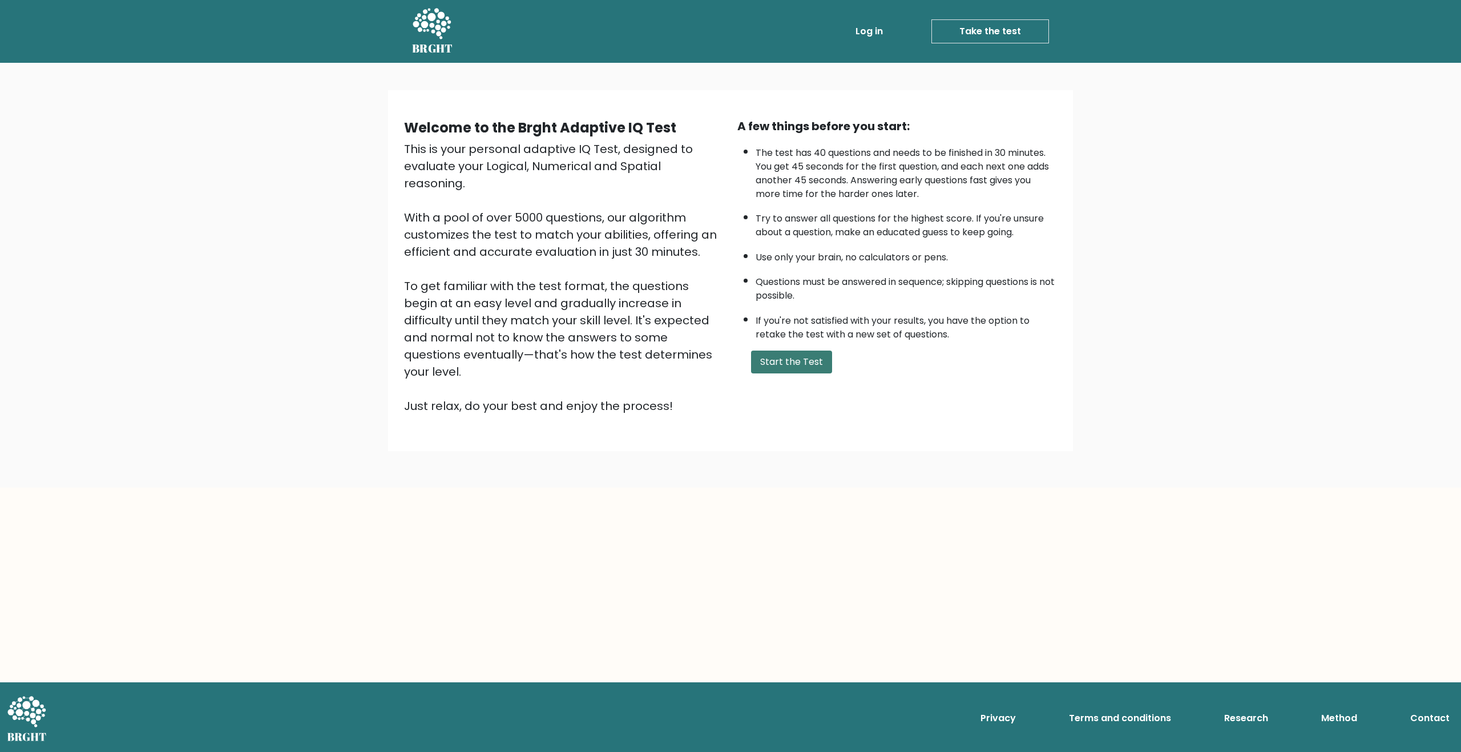 The height and width of the screenshot is (752, 1461). What do you see at coordinates (897, 126) in the screenshot?
I see `div: A few things before you start:` at bounding box center [897, 126].